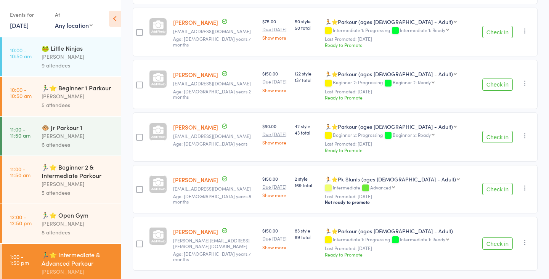  I want to click on div: 🏃‍♂️⭐ Intermediate & Advanced Parkour, so click(78, 259).